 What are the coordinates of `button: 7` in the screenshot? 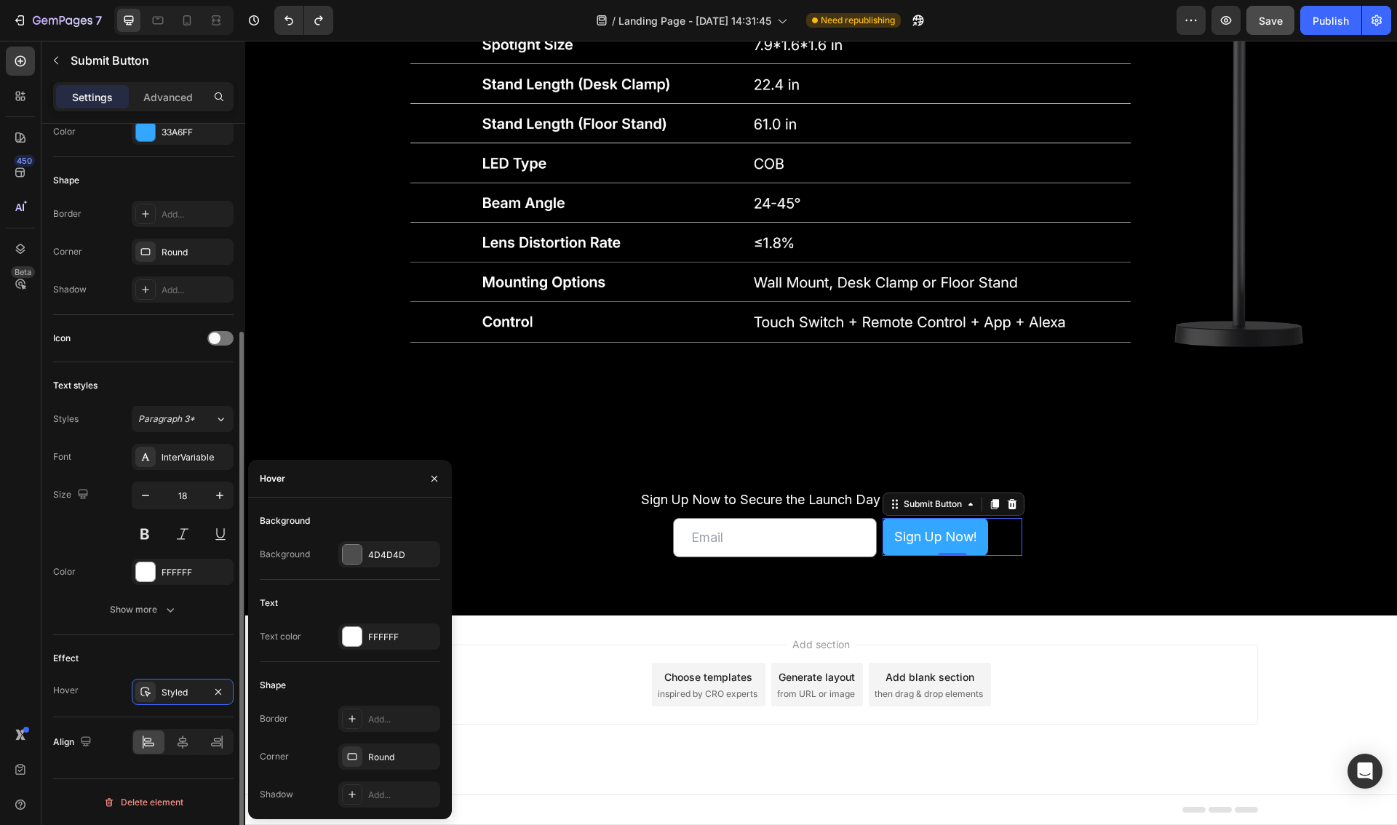 It's located at (57, 20).